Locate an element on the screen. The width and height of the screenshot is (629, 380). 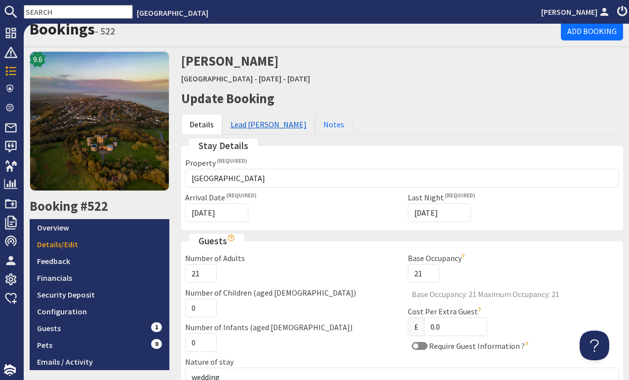
a: 9.6 is located at coordinates (99, 125).